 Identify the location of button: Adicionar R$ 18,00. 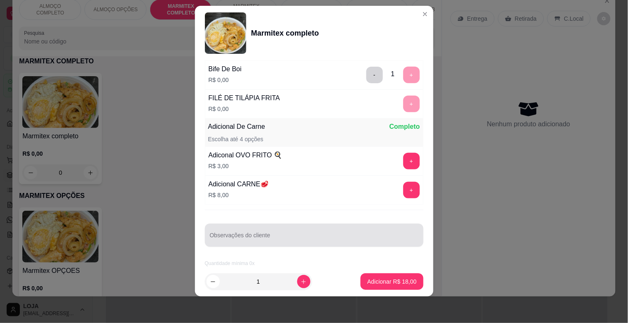
(392, 282).